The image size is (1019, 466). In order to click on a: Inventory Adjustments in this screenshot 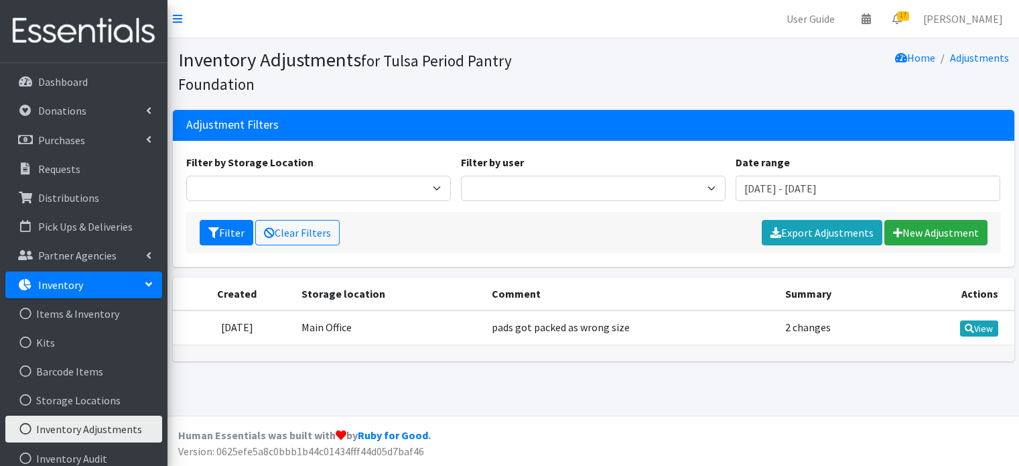, I will do `click(84, 429)`.